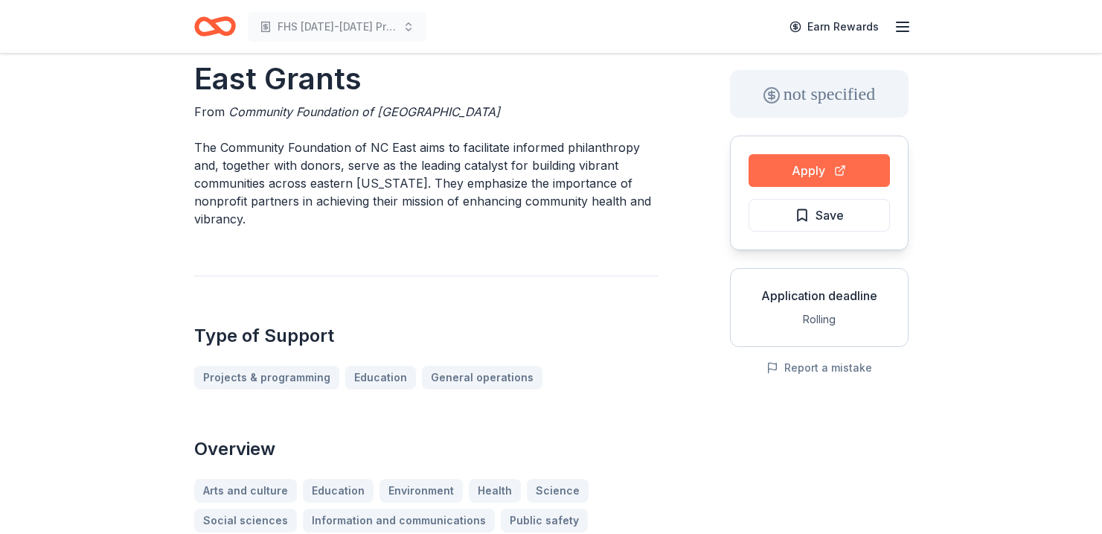  Describe the element at coordinates (426, 112) in the screenshot. I see `div: From` at that location.